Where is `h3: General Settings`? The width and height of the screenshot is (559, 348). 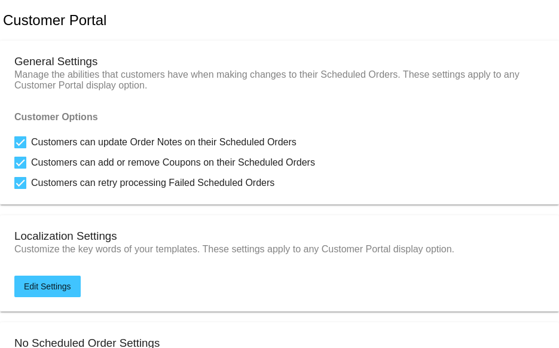
h3: General Settings is located at coordinates (279, 62).